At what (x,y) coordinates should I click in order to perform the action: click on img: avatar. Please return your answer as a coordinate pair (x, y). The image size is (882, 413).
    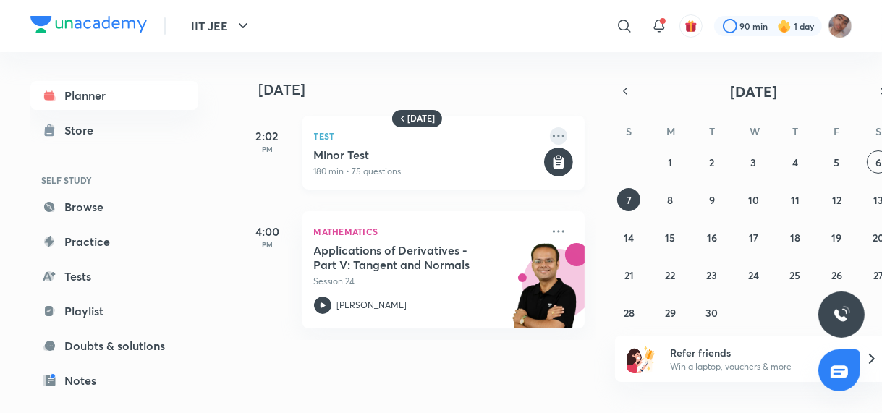
    Looking at the image, I should click on (691, 26).